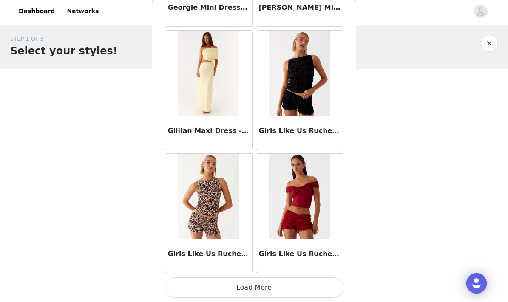  I want to click on a: Dashboard, so click(37, 11).